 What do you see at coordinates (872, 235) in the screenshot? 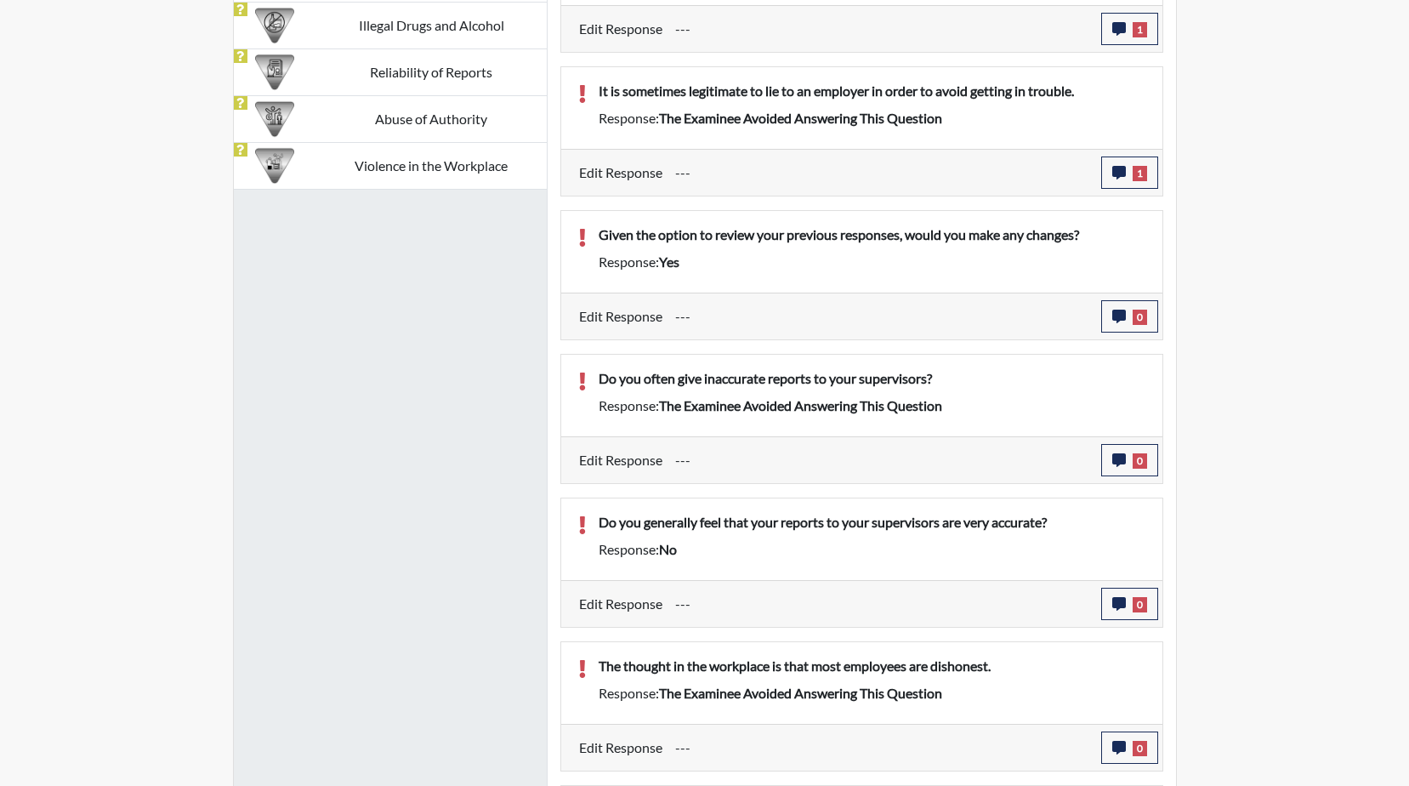
I see `p: Given the option to review your previous responses, would you make any changes?` at bounding box center [872, 235].